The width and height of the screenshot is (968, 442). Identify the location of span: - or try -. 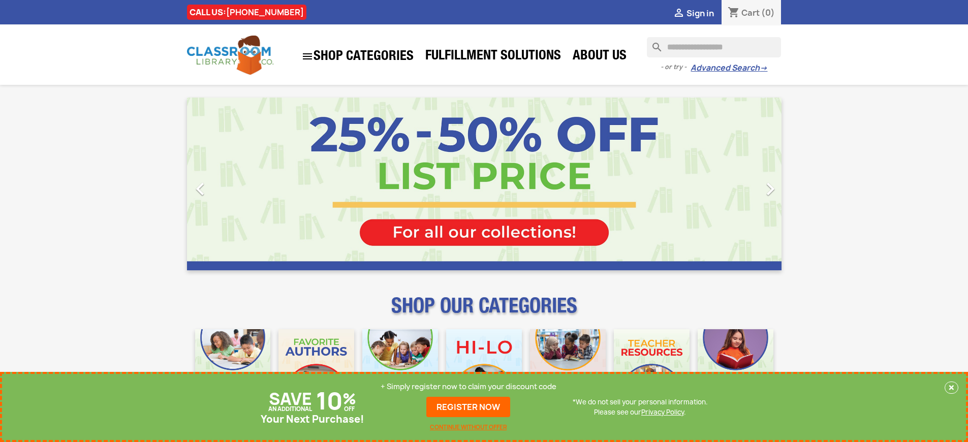
(675, 67).